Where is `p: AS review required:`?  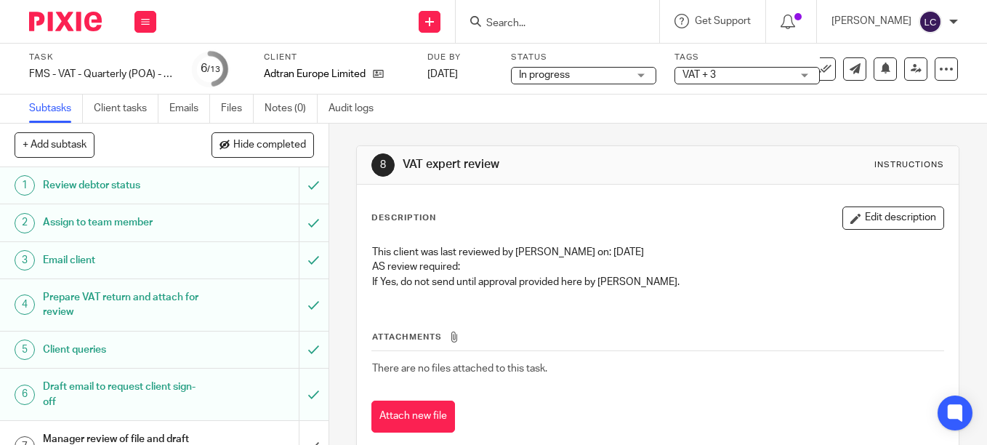
p: AS review required: is located at coordinates (658, 267).